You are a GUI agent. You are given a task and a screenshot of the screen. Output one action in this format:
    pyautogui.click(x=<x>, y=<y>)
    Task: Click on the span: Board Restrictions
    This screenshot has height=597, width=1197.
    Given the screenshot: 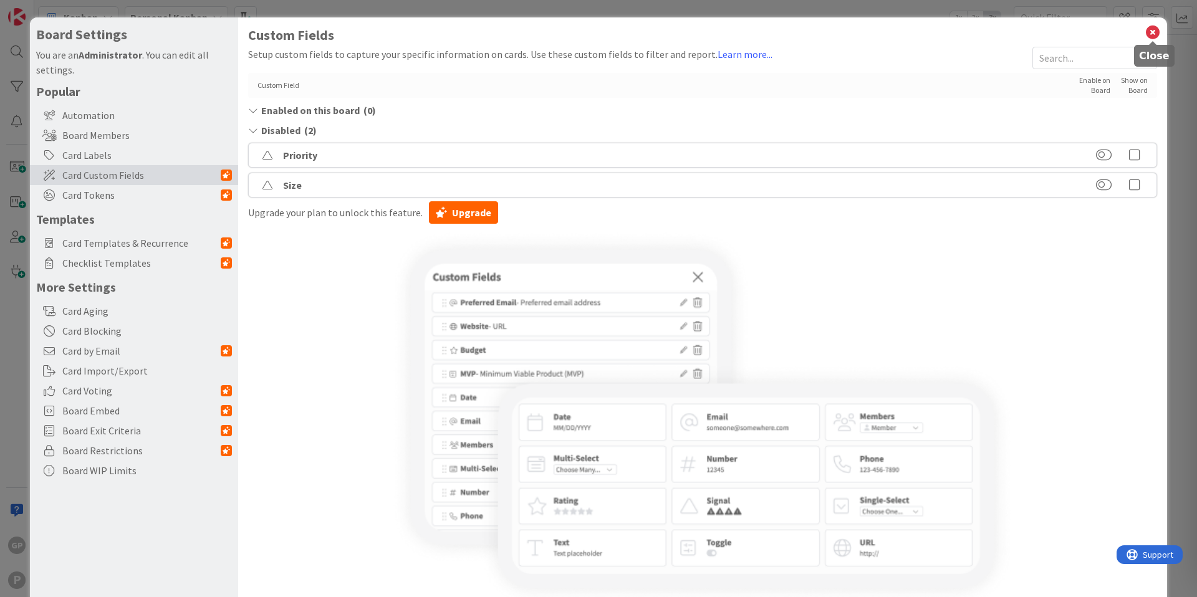 What is the action you would take?
    pyautogui.click(x=142, y=451)
    